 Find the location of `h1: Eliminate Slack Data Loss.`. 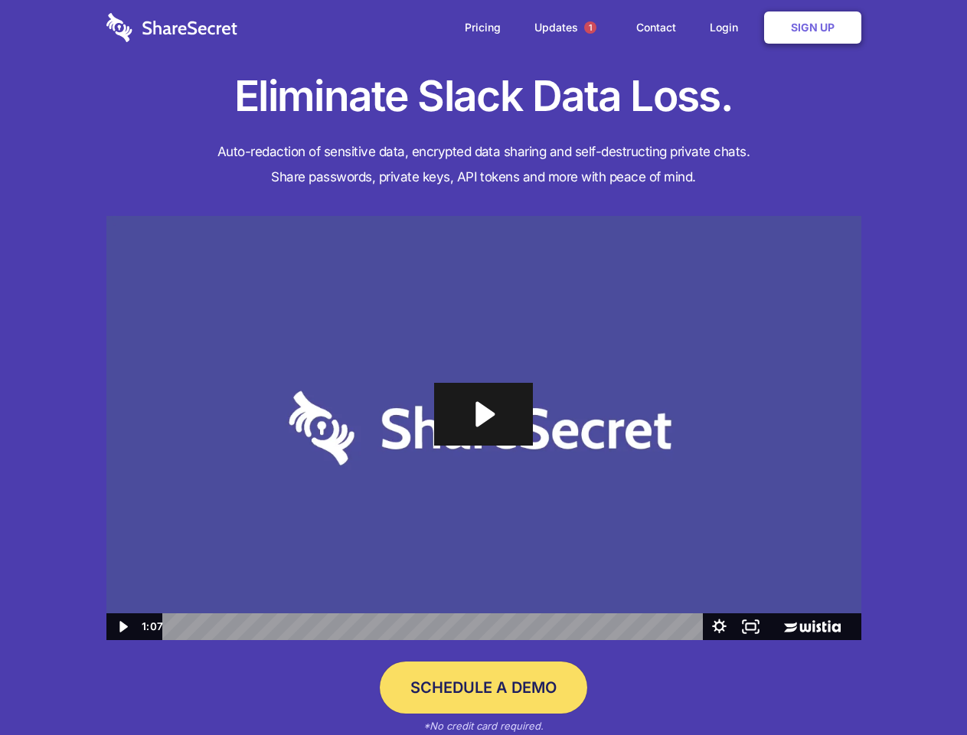

h1: Eliminate Slack Data Loss. is located at coordinates (484, 97).